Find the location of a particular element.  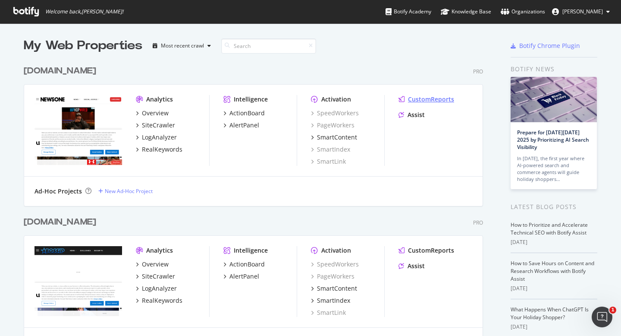

div: Most recent crawl is located at coordinates (182, 46).